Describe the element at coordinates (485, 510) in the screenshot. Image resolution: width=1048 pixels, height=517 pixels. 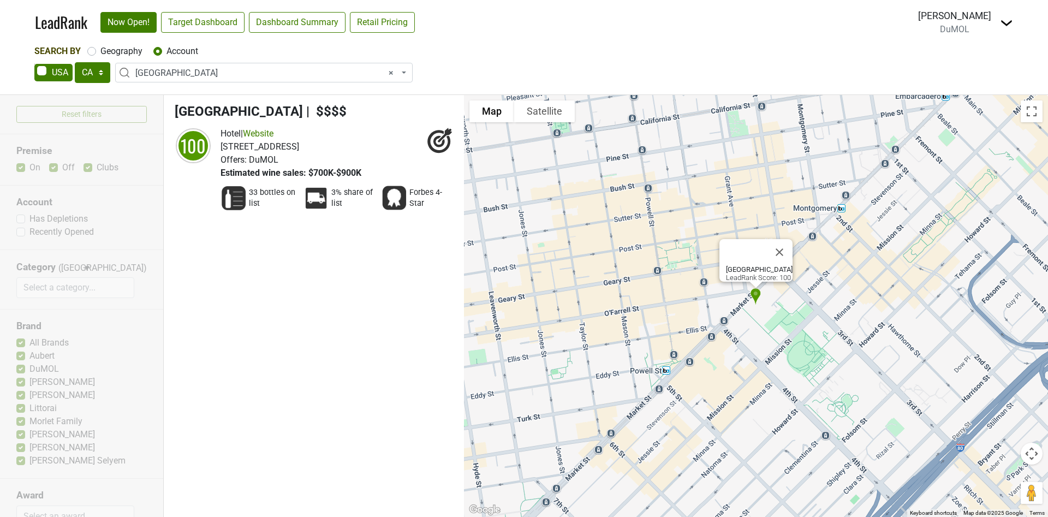
I see `a: Open this area in Google Maps (opens a new window)` at that location.